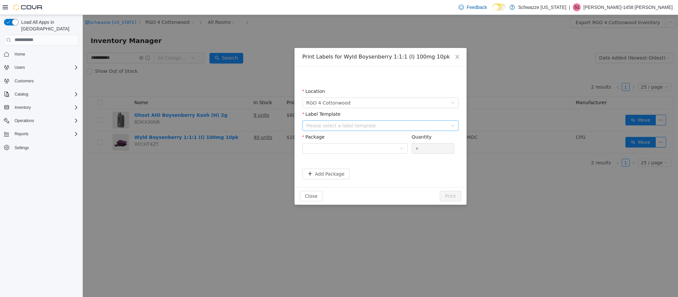 The width and height of the screenshot is (678, 297). What do you see at coordinates (24, 81) in the screenshot?
I see `a: Customers` at bounding box center [24, 81].